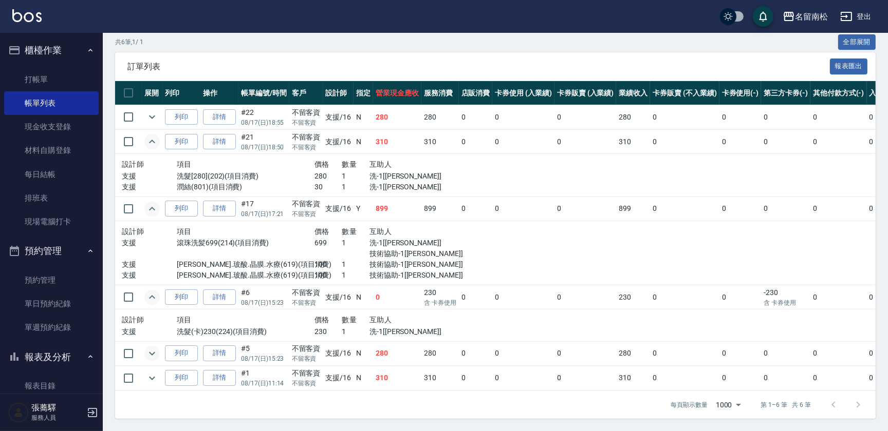 The height and width of the screenshot is (431, 888). What do you see at coordinates (51, 198) in the screenshot?
I see `a: 排班表` at bounding box center [51, 198].